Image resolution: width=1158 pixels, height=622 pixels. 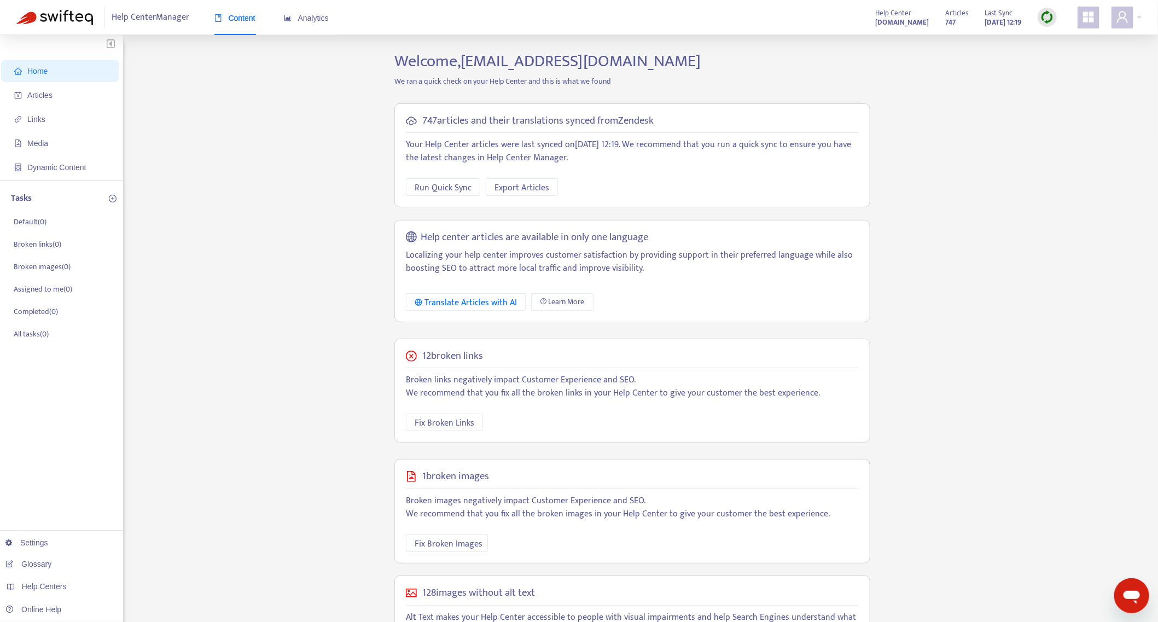 What do you see at coordinates (18, 95) in the screenshot?
I see `span: account-book` at bounding box center [18, 95].